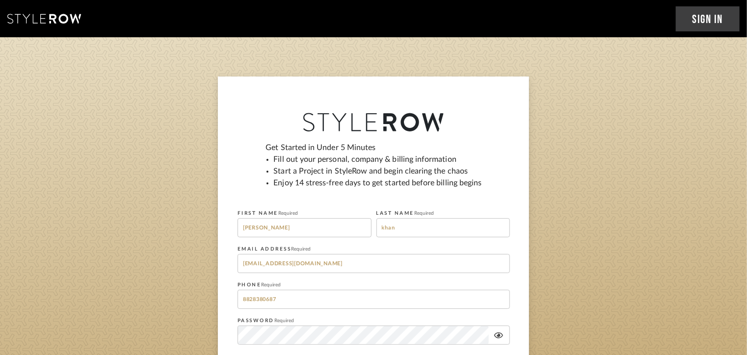  I want to click on input: First Name, so click(304, 228).